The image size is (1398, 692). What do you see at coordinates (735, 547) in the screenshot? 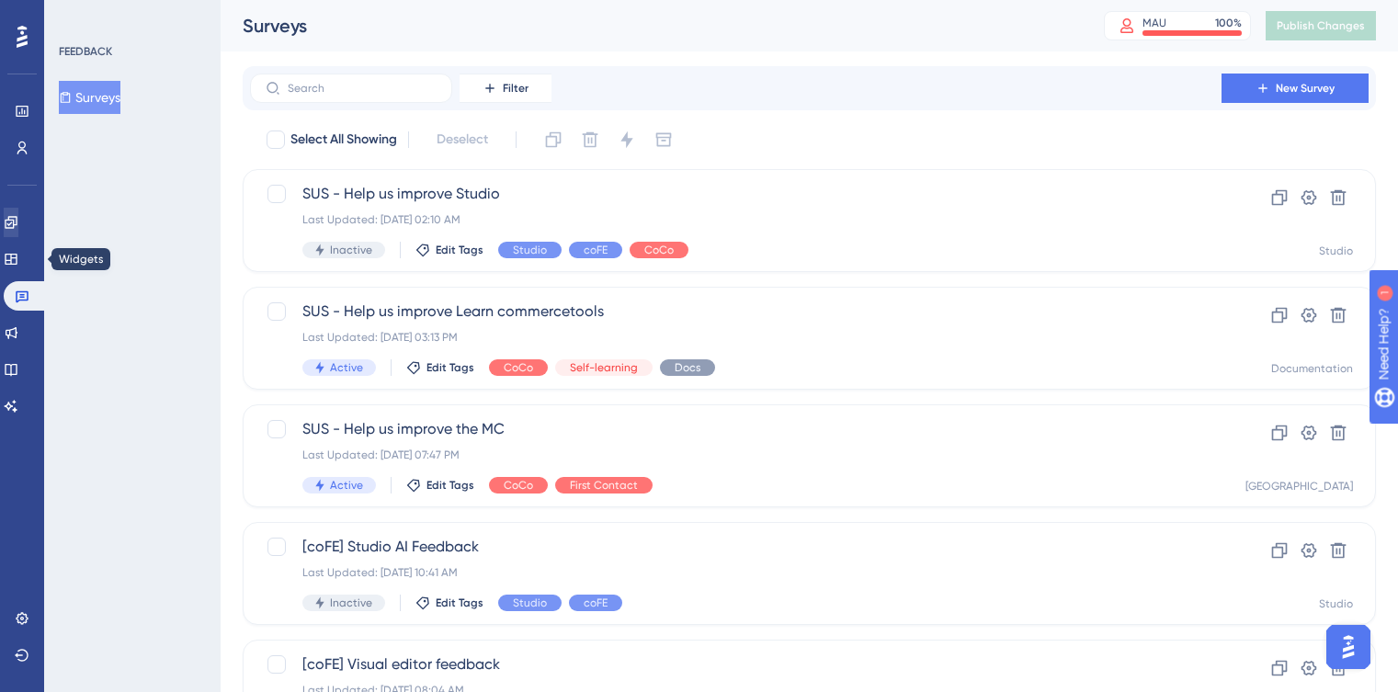
I see `span: [coFE] Studio AI Feedback` at bounding box center [735, 547].